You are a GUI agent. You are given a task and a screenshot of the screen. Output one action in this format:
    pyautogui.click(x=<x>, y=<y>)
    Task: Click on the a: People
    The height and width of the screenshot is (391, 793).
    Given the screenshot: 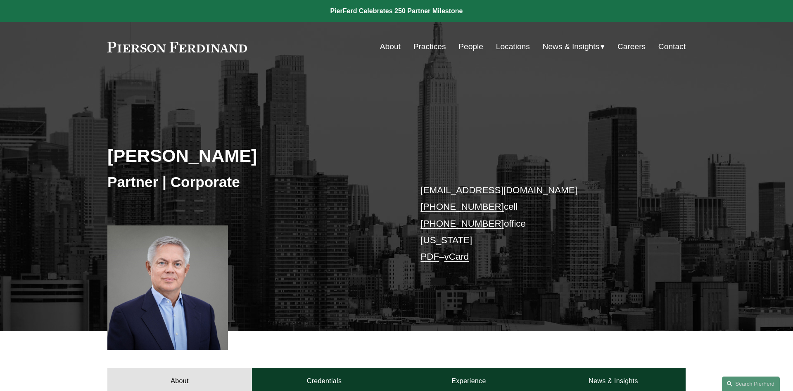 What is the action you would take?
    pyautogui.click(x=471, y=47)
    